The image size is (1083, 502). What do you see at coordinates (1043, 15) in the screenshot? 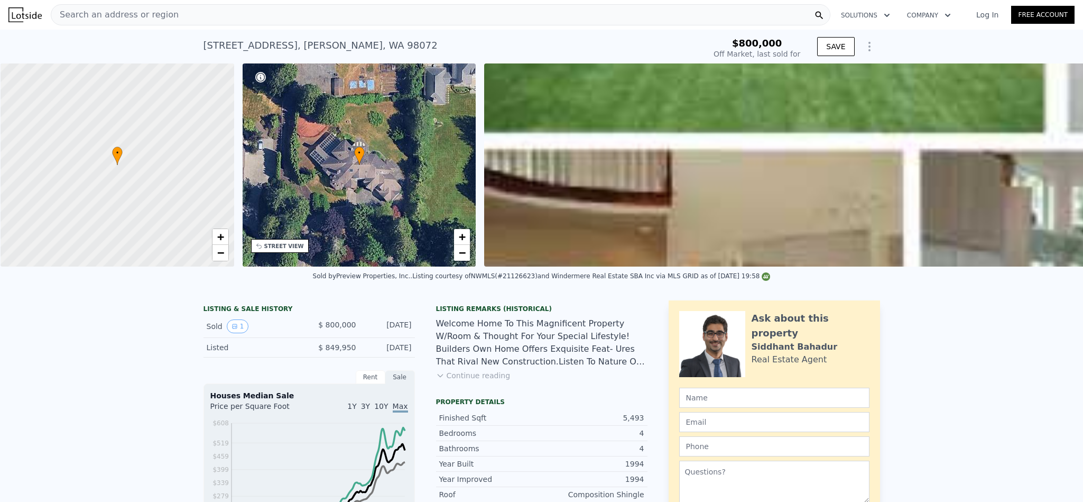
I see `a: Free Account` at bounding box center [1043, 15].